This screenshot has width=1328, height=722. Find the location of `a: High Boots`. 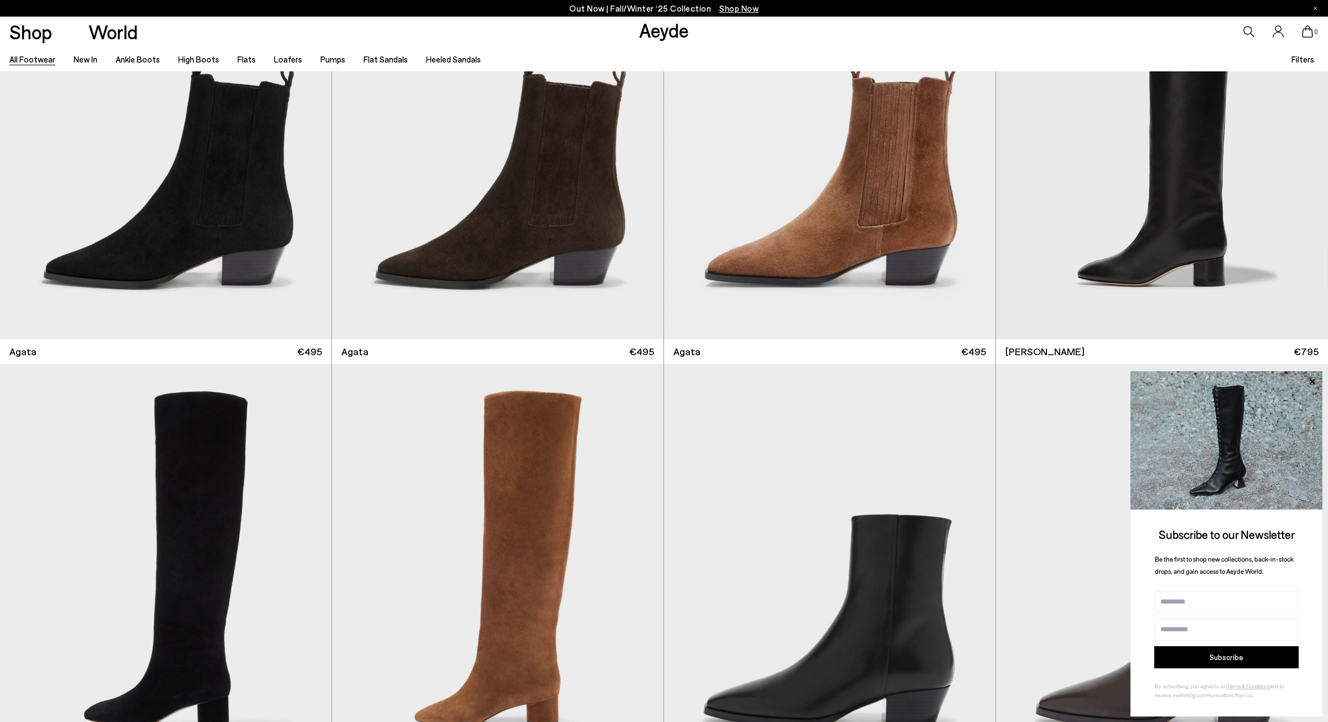

a: High Boots is located at coordinates (199, 59).